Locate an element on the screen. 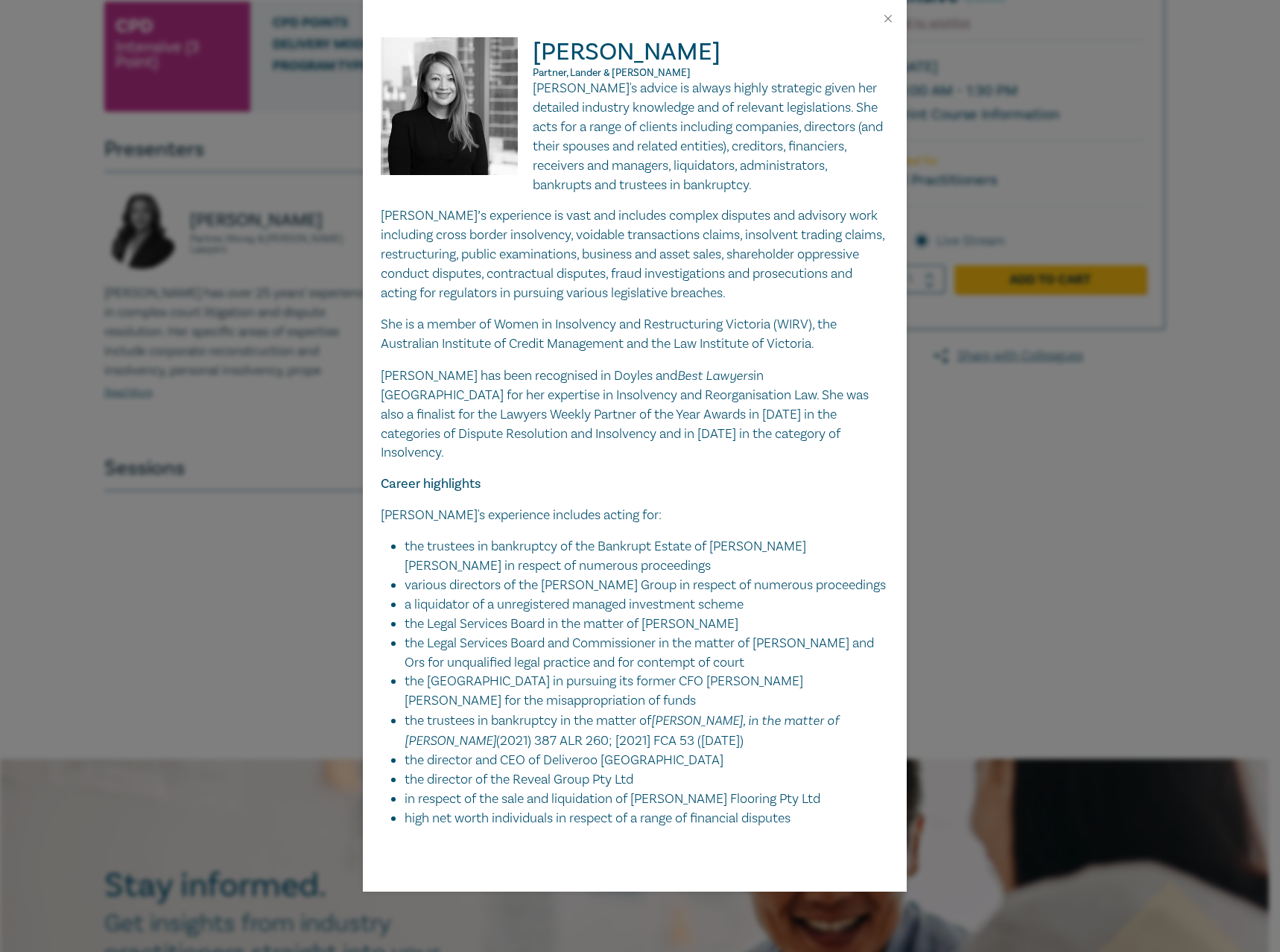  li: a liquidator of a unregistered managed investment scheme is located at coordinates (647, 604).